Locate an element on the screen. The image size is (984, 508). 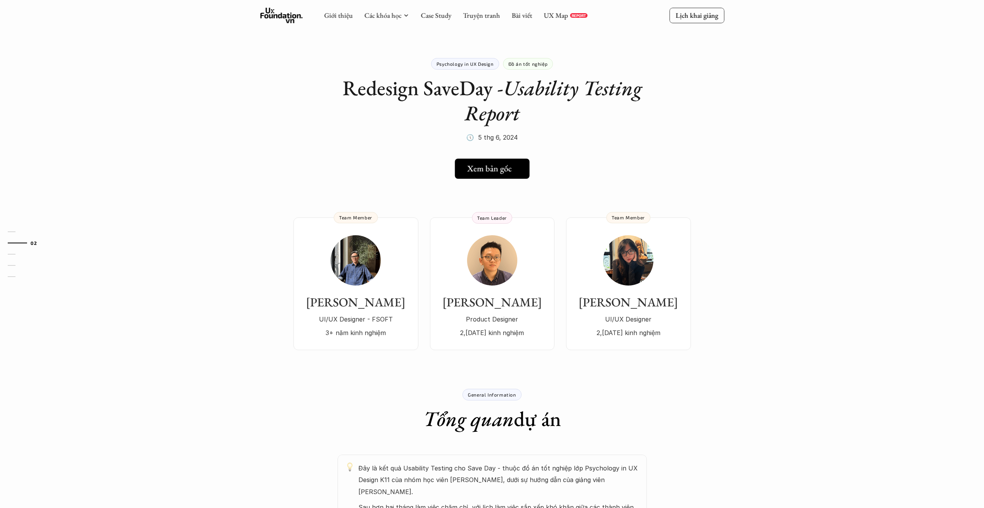
p: UI/UX Designer - FSOFT is located at coordinates (356, 319).